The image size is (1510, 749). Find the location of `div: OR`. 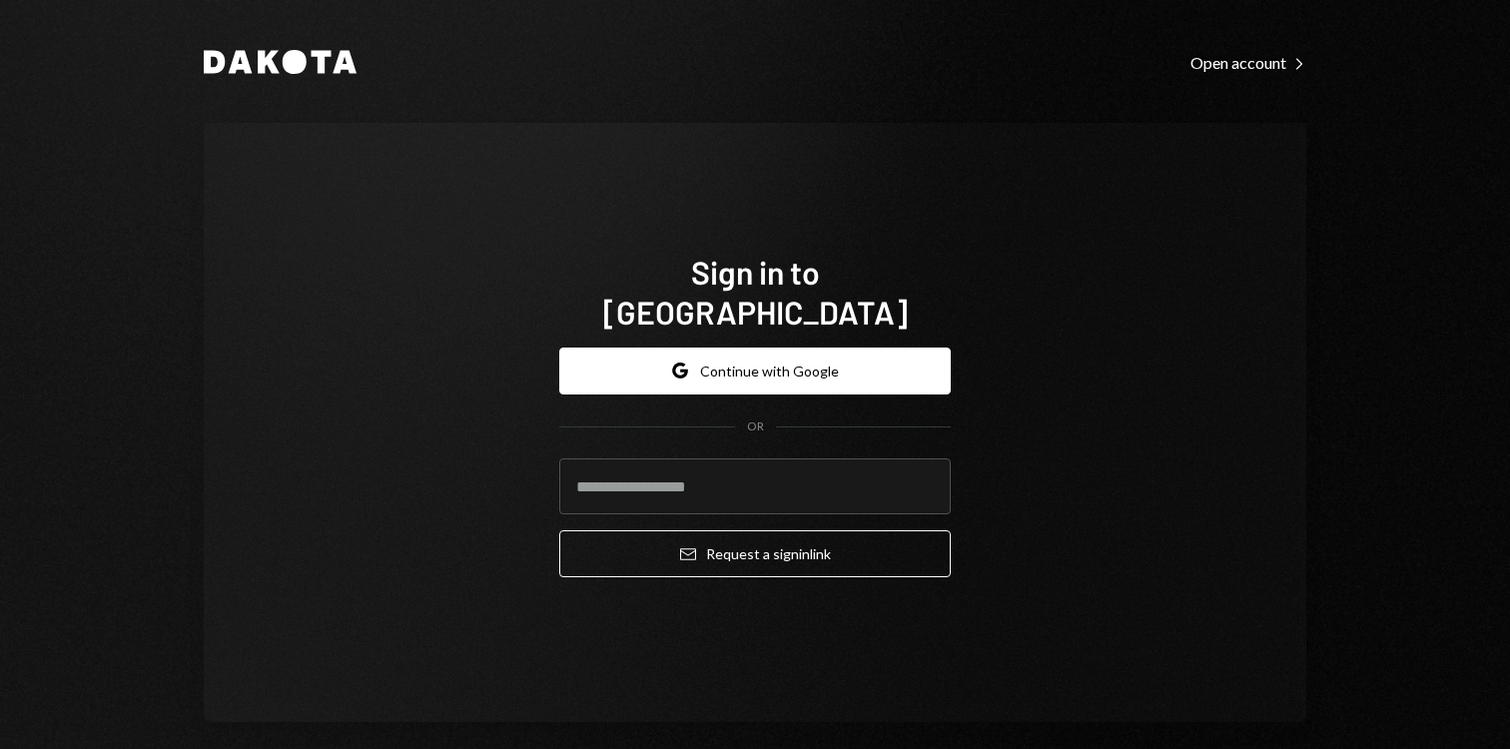

div: OR is located at coordinates (755, 426).